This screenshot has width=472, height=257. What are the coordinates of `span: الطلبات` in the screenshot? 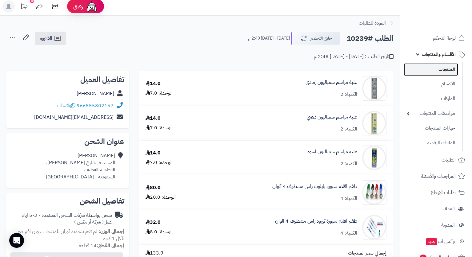 It's located at (448, 160).